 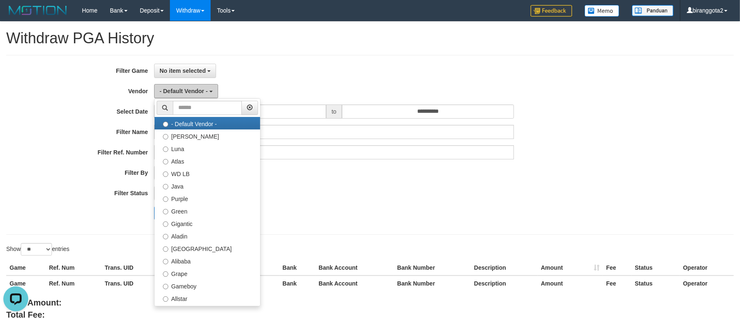 What do you see at coordinates (207, 223) in the screenshot?
I see `label: Gigantic` at bounding box center [207, 223].